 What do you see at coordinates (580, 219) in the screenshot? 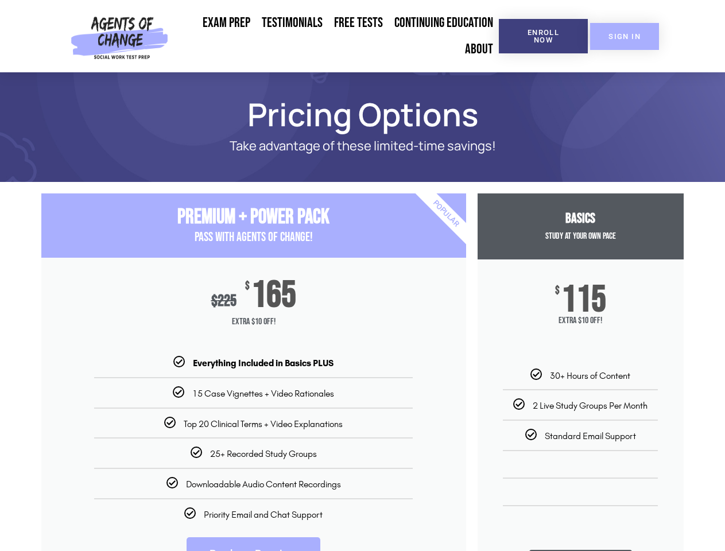
I see `h3: Basics` at bounding box center [580, 219].